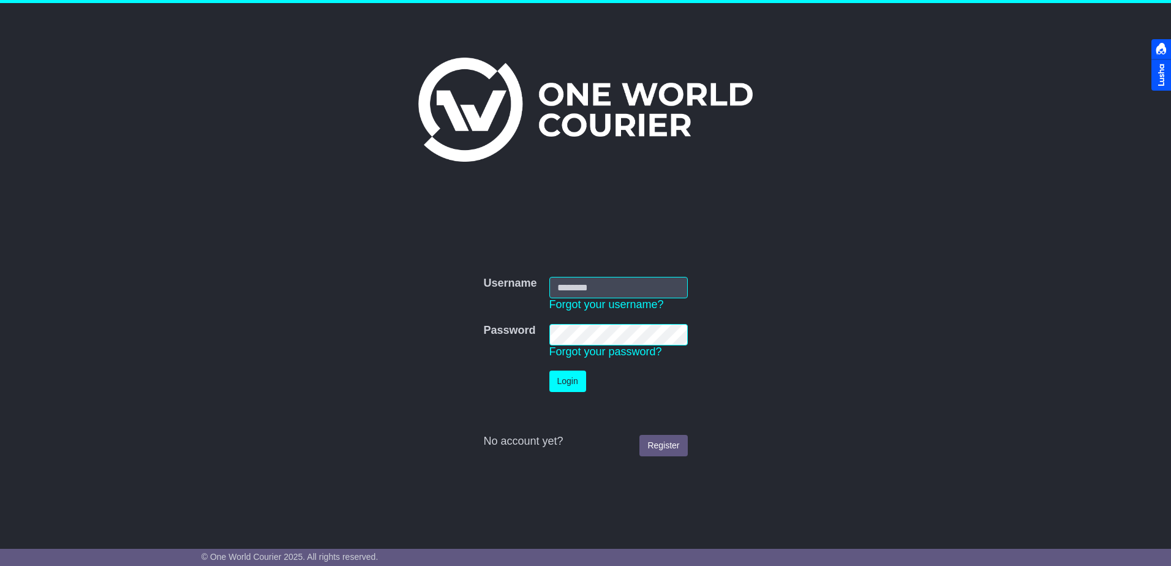 This screenshot has width=1171, height=566. What do you see at coordinates (663, 445) in the screenshot?
I see `a: Register` at bounding box center [663, 445].